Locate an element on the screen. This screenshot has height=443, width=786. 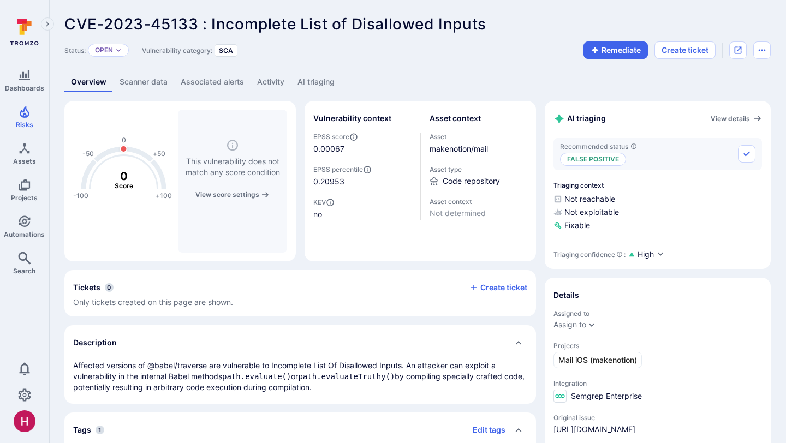
span: Risks is located at coordinates (25, 124).